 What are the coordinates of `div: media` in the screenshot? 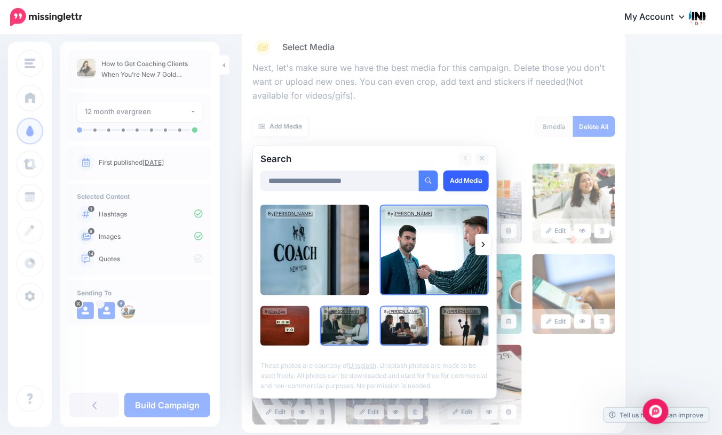 It's located at (554, 126).